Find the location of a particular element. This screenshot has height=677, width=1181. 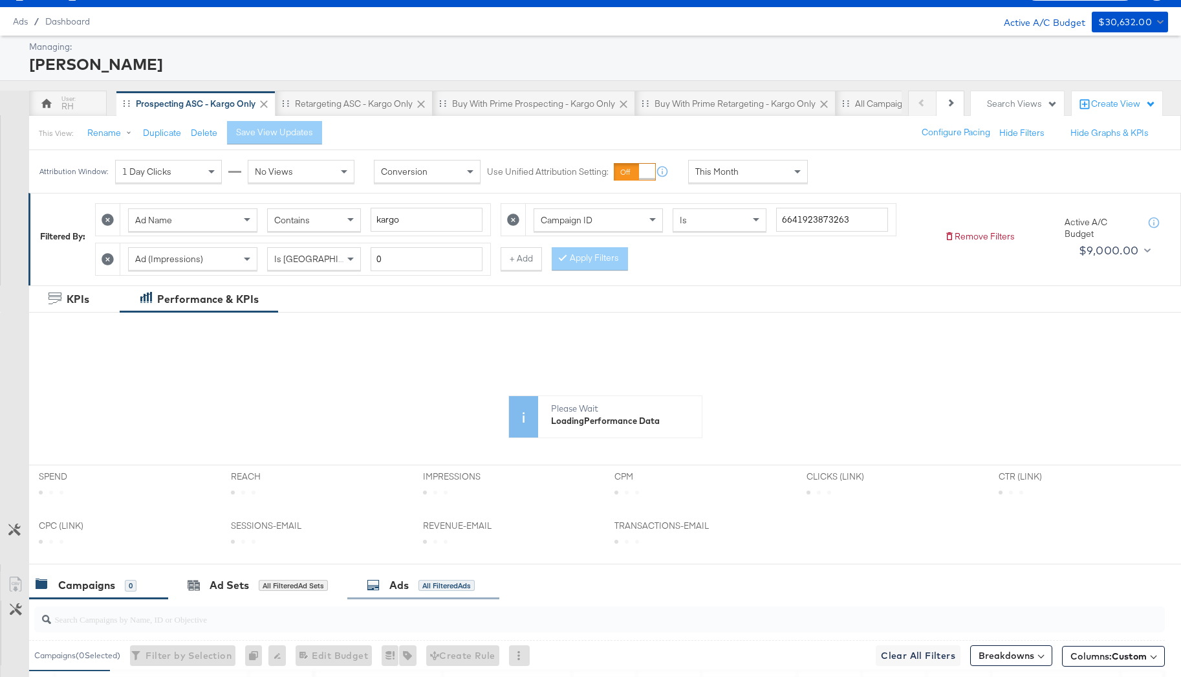

div: $9,000.00 is located at coordinates (1109, 250).